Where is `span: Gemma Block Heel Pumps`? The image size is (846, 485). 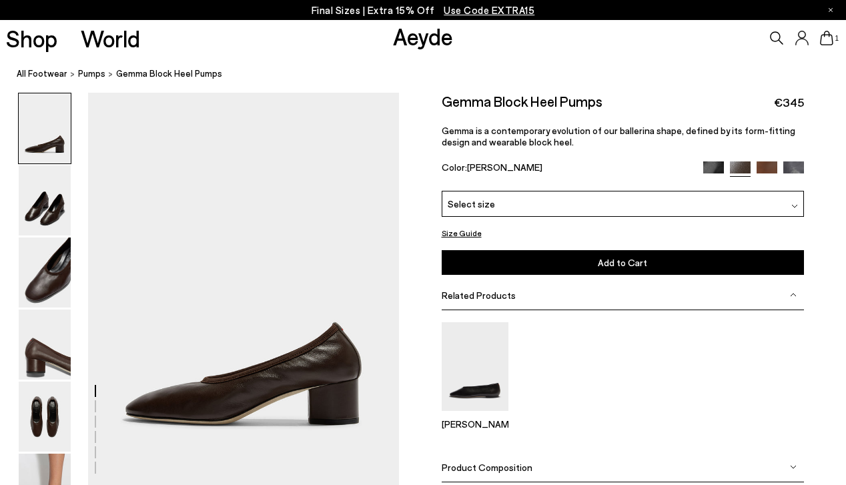
span: Gemma Block Heel Pumps is located at coordinates (169, 73).